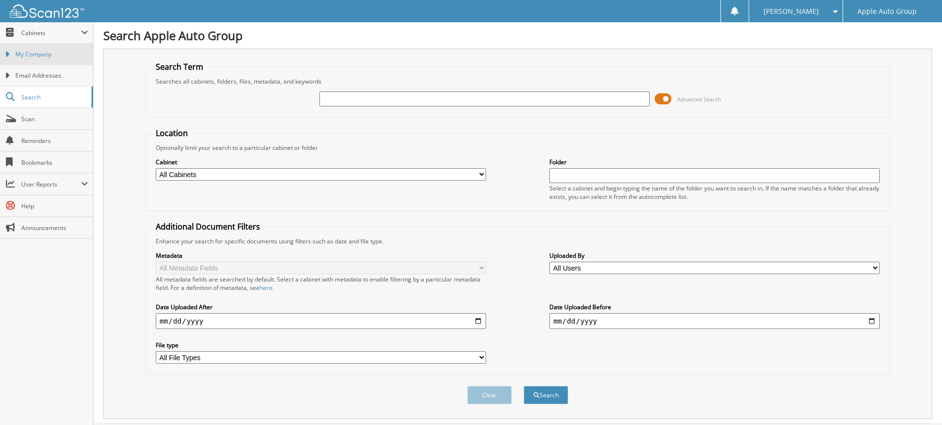 This screenshot has width=942, height=425. I want to click on legend: Search Term, so click(180, 67).